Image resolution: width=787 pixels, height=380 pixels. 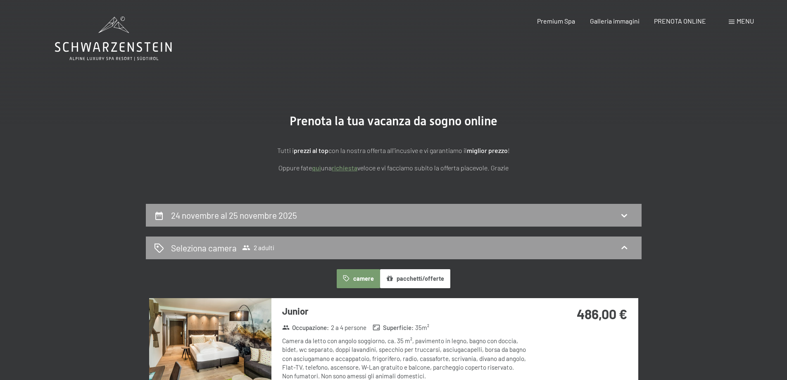 What do you see at coordinates (349, 327) in the screenshot?
I see `span: 2 a 4 persone` at bounding box center [349, 327].